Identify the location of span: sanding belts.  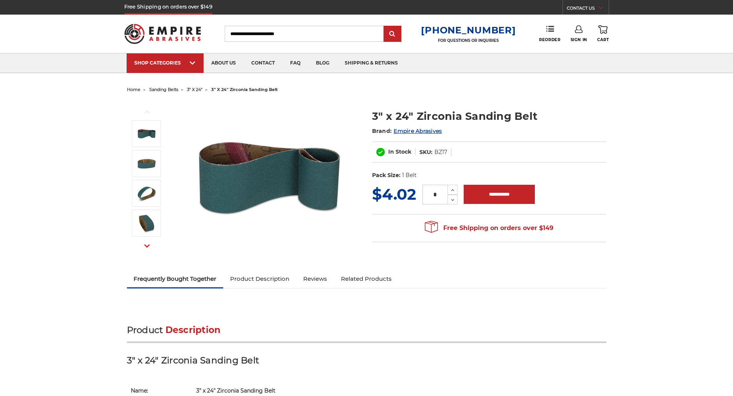
(163, 90).